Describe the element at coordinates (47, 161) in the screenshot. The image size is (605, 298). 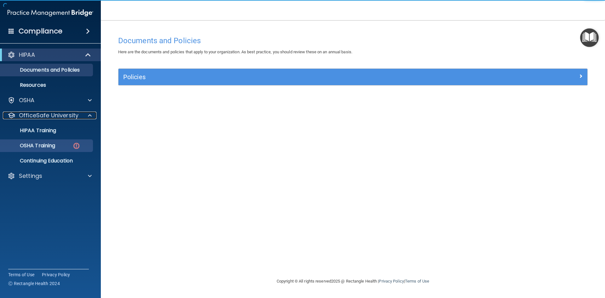
I see `p: Continuing Education` at that location.